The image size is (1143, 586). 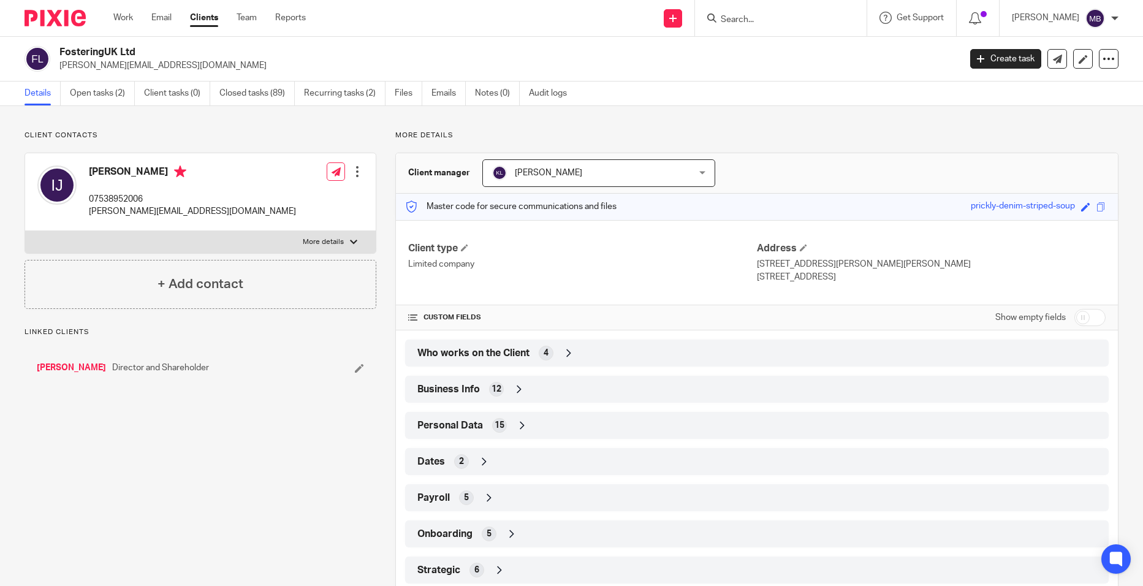 I want to click on i: Primary, so click(x=180, y=172).